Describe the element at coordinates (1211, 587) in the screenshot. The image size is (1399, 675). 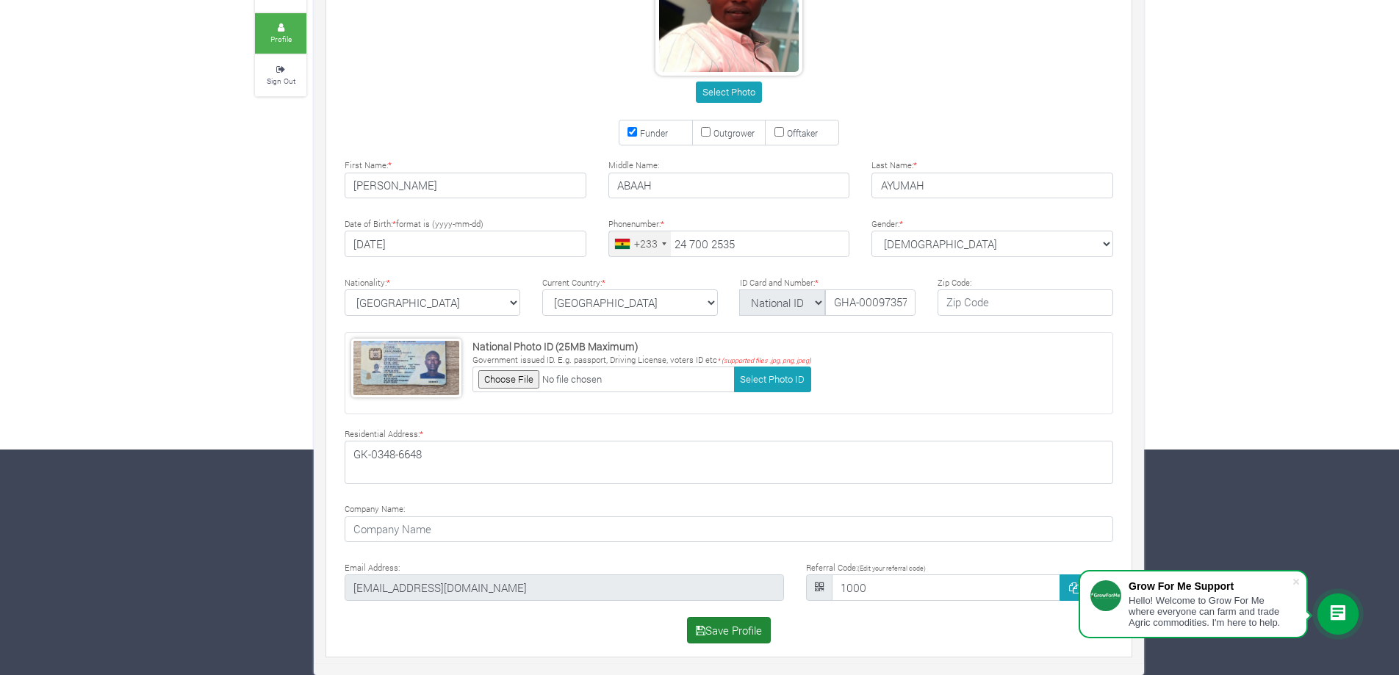
I see `div: Grow For Me Support` at that location.